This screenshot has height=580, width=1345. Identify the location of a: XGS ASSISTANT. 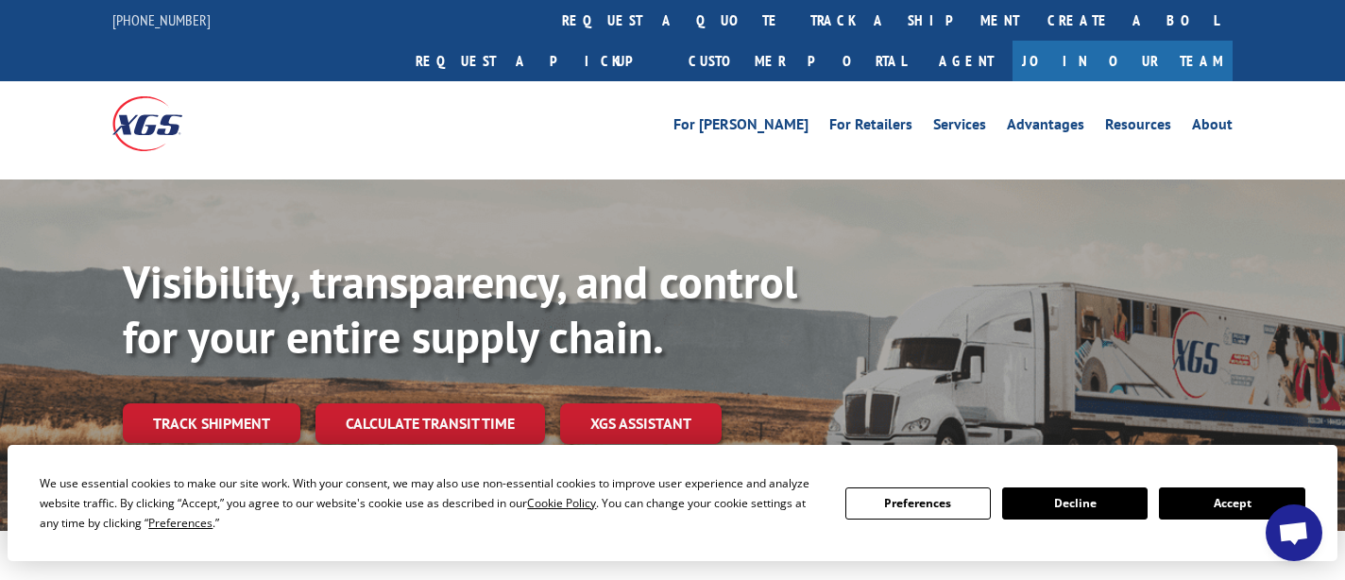
(640, 423).